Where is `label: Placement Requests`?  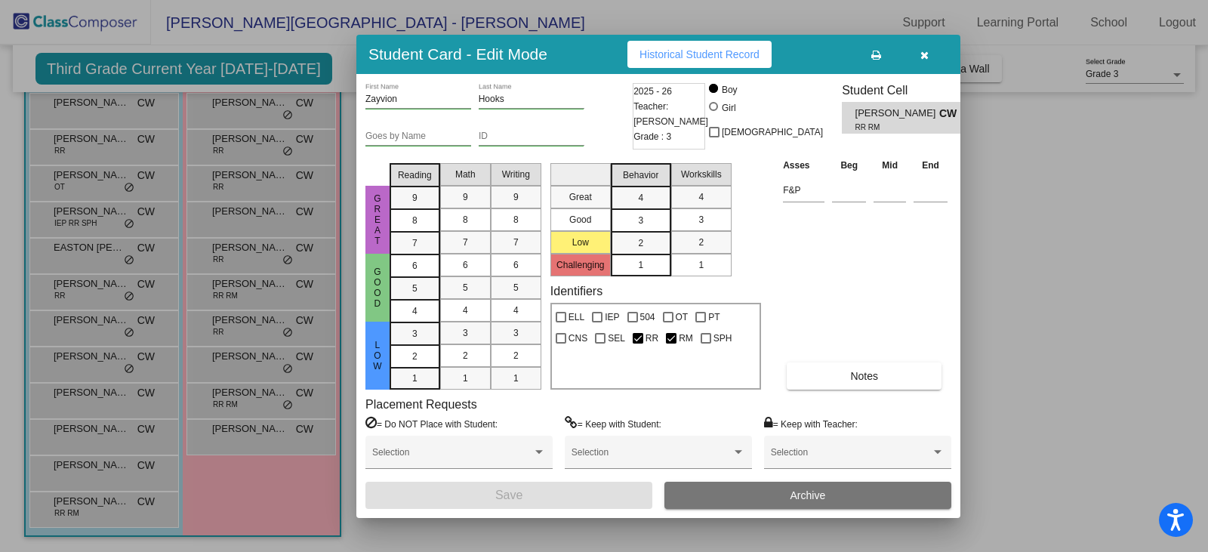
label: Placement Requests is located at coordinates (421, 404).